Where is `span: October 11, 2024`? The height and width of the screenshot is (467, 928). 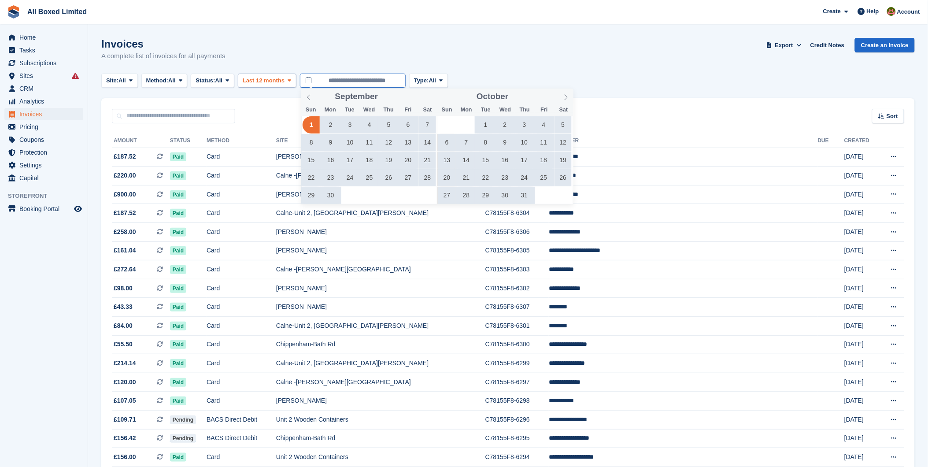
span: October 11, 2024 is located at coordinates (544, 142).